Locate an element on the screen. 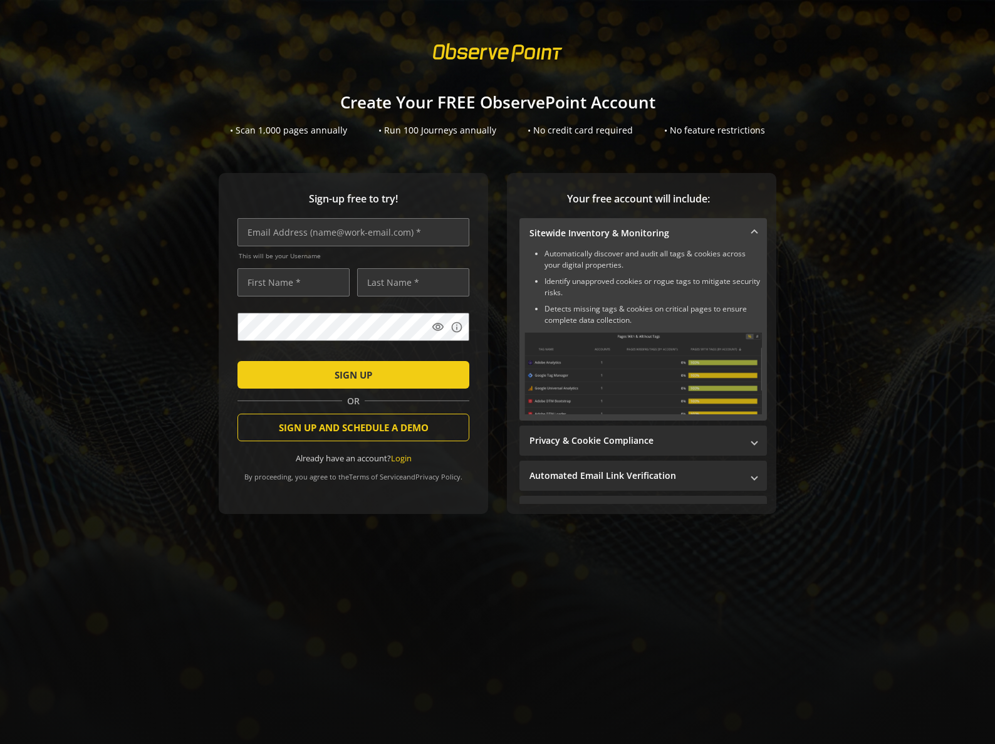 The height and width of the screenshot is (744, 995). span: Sign-up free to try! is located at coordinates (354, 199).